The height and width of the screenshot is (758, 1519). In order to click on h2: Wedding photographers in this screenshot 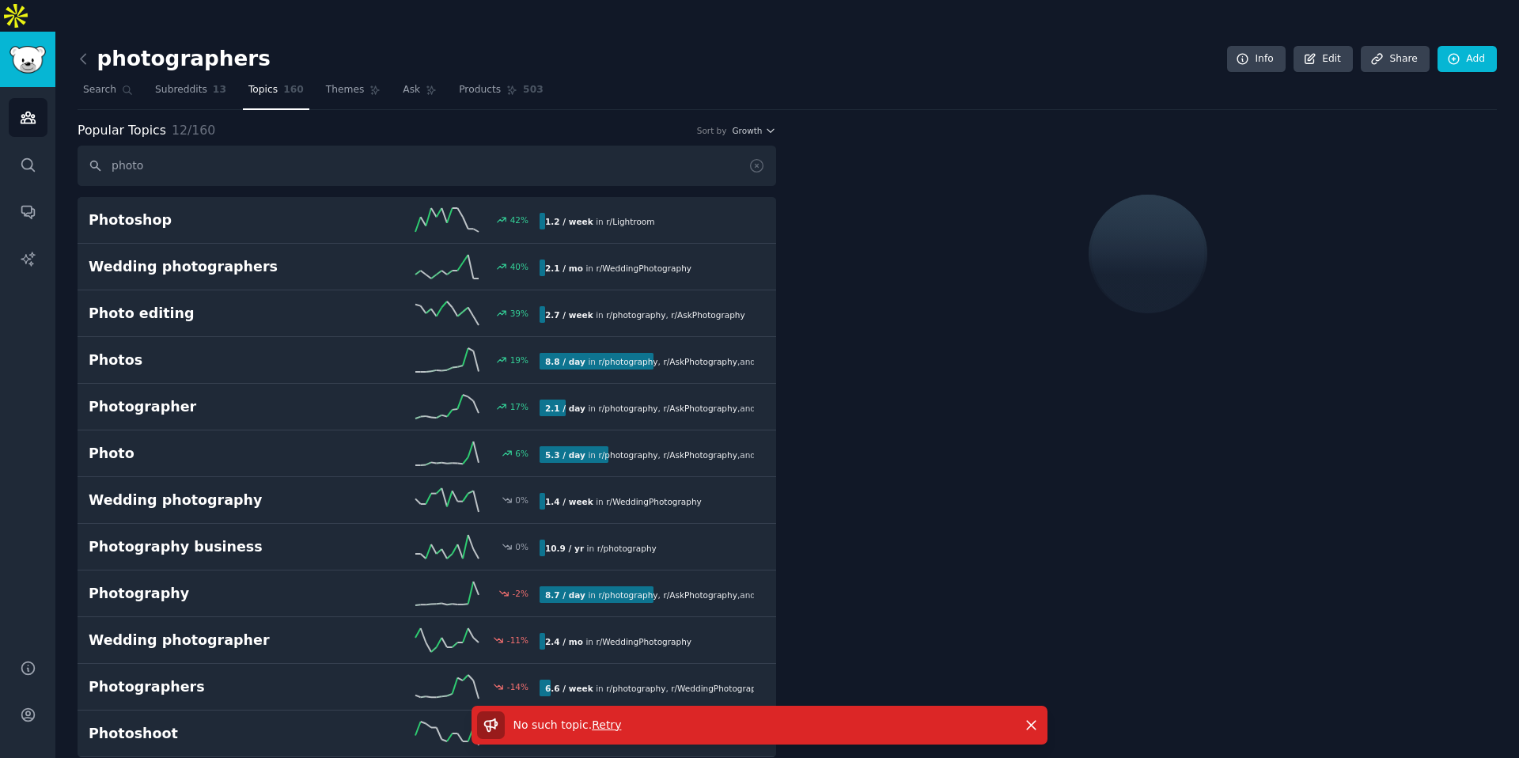, I will do `click(201, 267)`.